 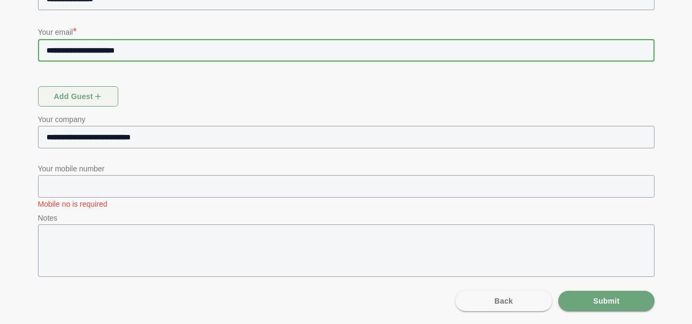 I want to click on span: Submit, so click(x=606, y=301).